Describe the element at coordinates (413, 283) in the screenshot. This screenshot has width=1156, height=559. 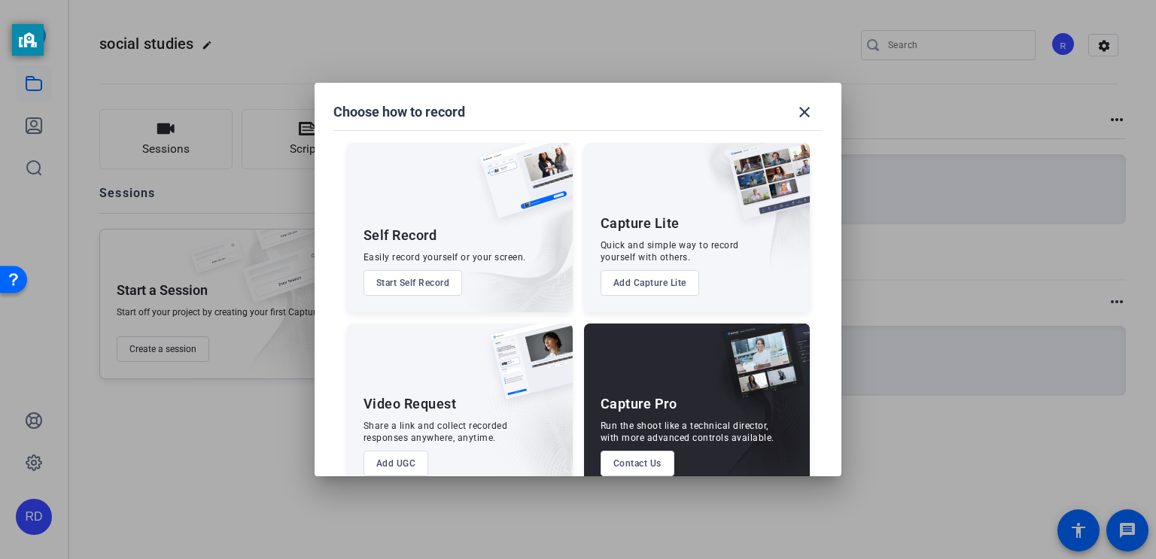
I see `button: Start Self Record` at that location.